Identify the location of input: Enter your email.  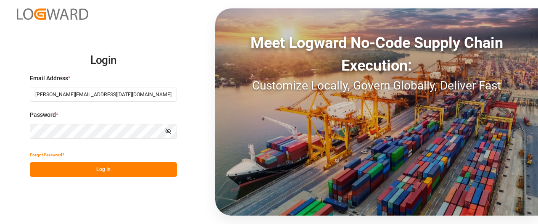
(103, 94).